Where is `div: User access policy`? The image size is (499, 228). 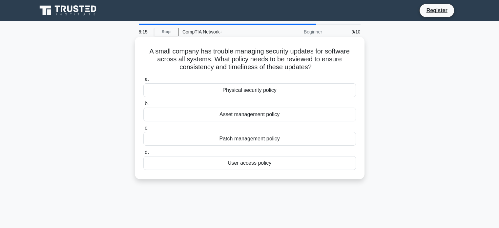 div: User access policy is located at coordinates (250, 163).